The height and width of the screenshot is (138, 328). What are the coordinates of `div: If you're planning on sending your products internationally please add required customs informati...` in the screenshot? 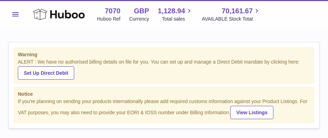 It's located at (164, 109).